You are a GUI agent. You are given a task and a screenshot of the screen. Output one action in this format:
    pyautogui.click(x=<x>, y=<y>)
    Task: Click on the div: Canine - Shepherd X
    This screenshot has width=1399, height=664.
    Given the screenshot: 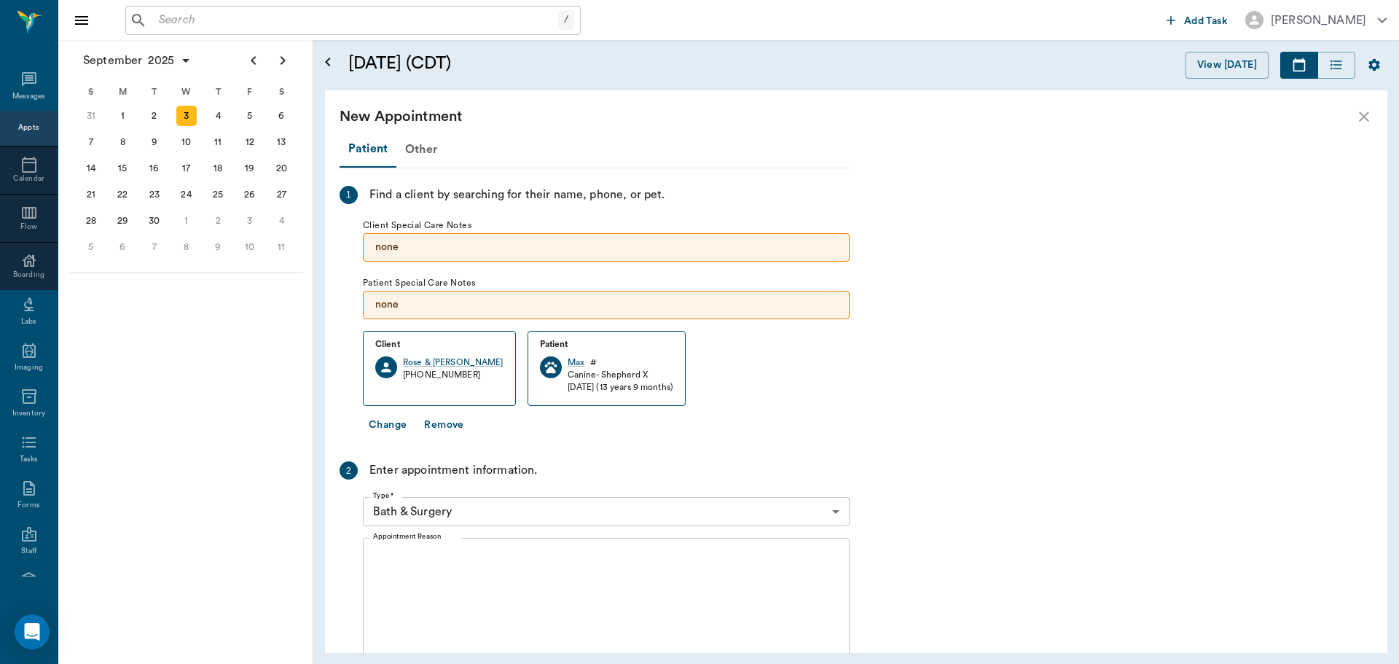 What is the action you would take?
    pyautogui.click(x=620, y=375)
    